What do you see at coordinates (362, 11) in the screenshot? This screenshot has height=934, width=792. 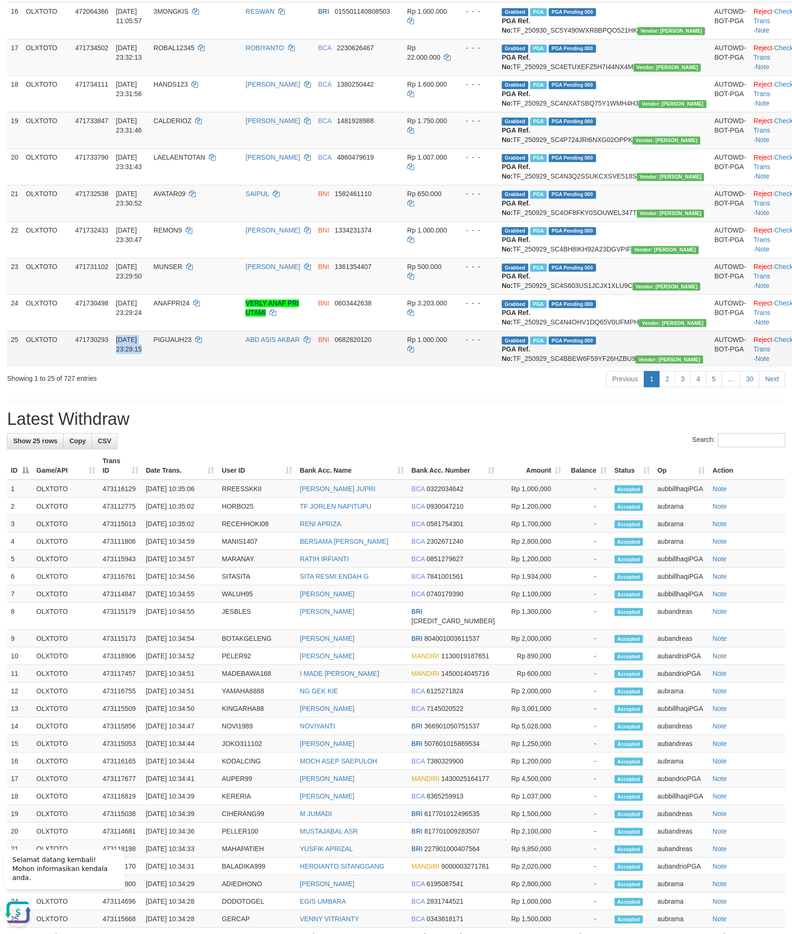 I see `span: Copy 015501140808503 to clipboard` at bounding box center [362, 11].